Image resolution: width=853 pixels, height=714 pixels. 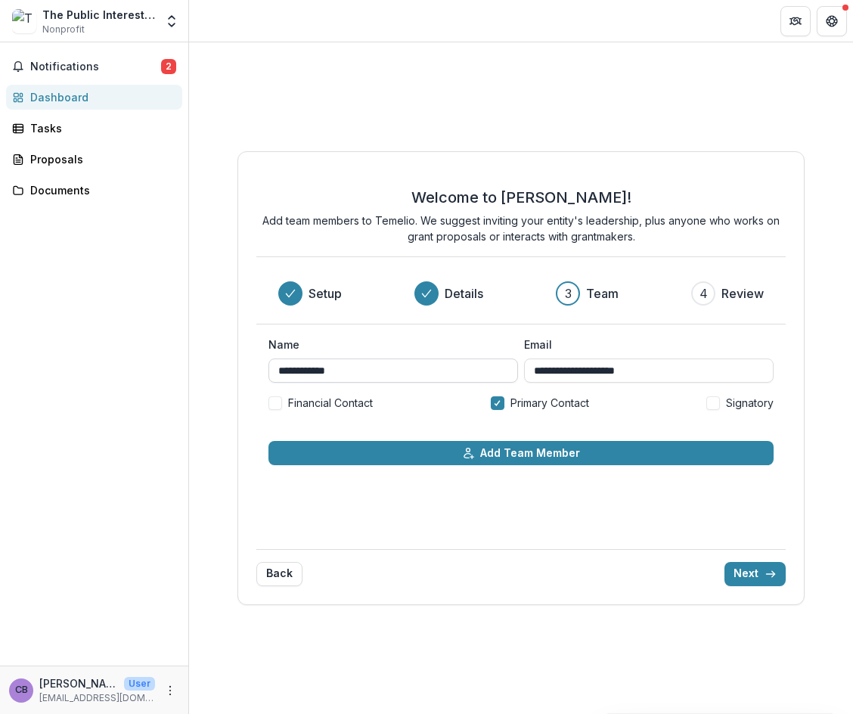 What do you see at coordinates (24, 21) in the screenshot?
I see `img: The Public Interest Law Center` at bounding box center [24, 21].